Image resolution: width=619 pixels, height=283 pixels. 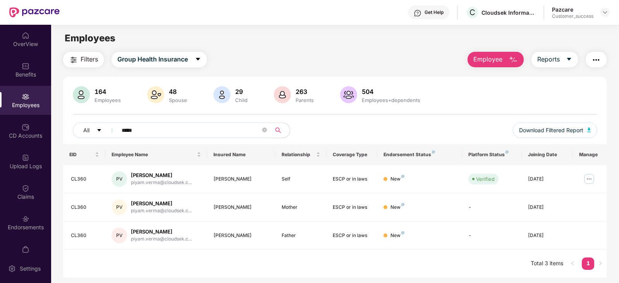 What do you see at coordinates (26, 219) in the screenshot?
I see `img: svg+xml;base64,PHN2ZyBpZD0iRW5kb3JzZW1lbnRzIiB4bWxucz0iaHR0cDovL3d3dy53My5vcmcvMjAwMC9zdmciIHdpZH...` at bounding box center [26, 219].